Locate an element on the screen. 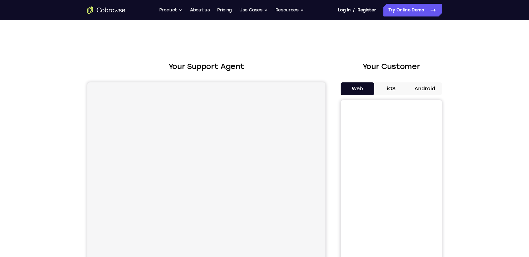 The height and width of the screenshot is (257, 529). button: Web is located at coordinates (358, 89).